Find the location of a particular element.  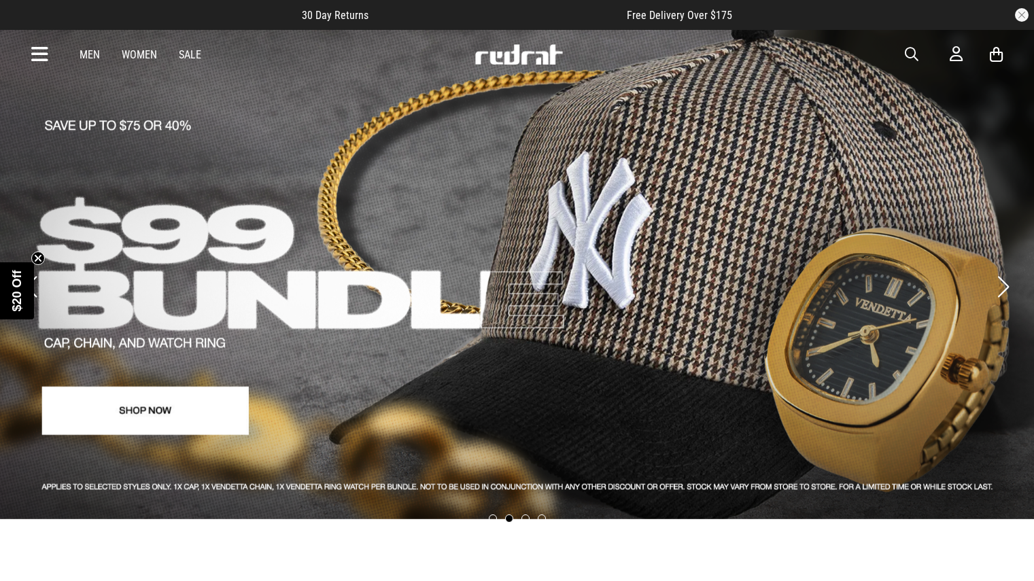

a: Sale is located at coordinates (190, 54).